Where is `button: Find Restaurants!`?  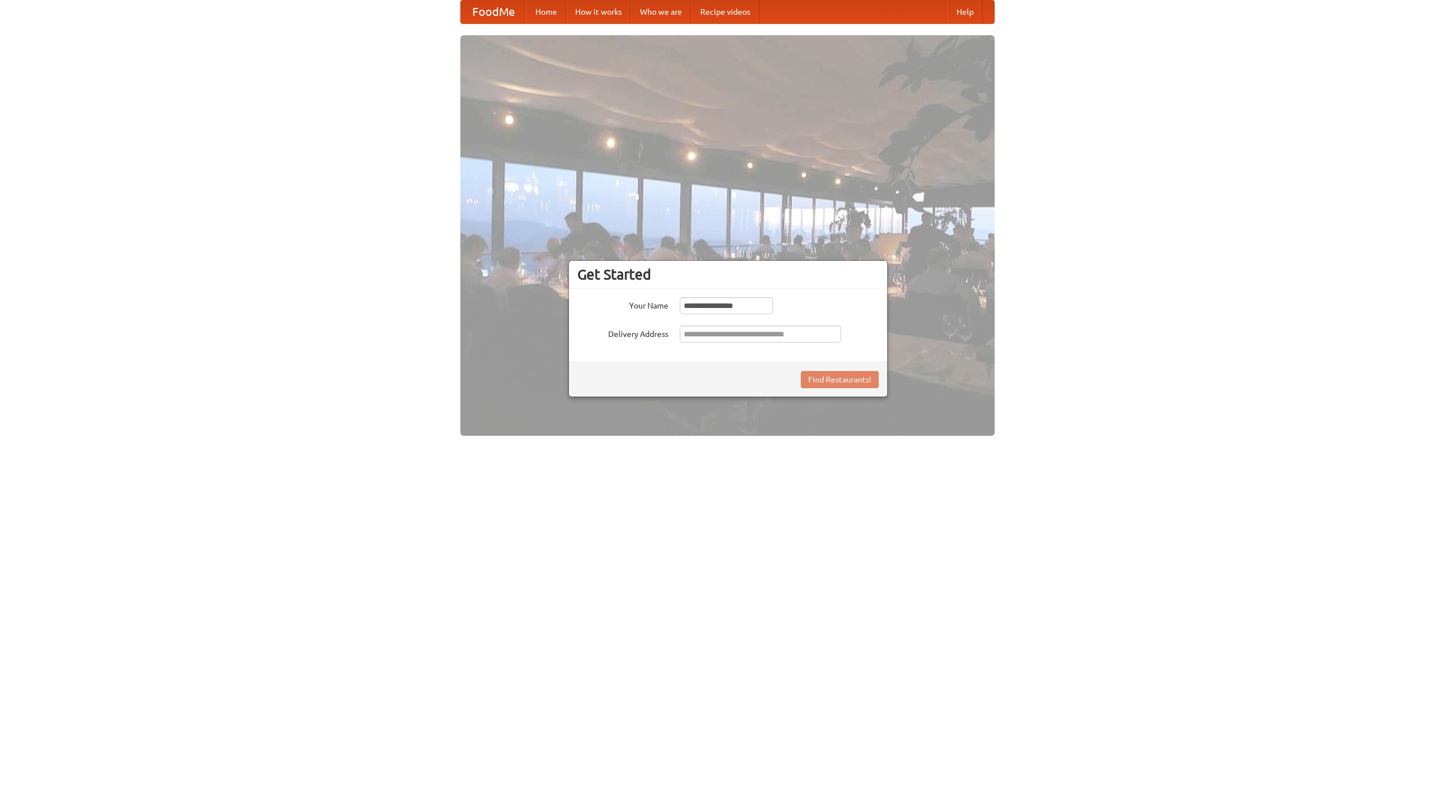
button: Find Restaurants! is located at coordinates (840, 380).